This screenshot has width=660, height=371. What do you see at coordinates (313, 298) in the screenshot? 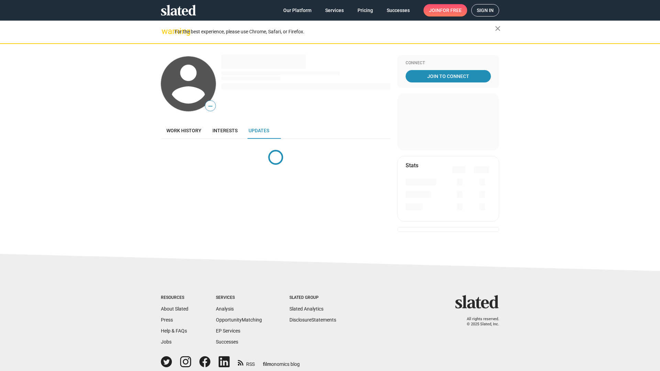
I see `div: Slated Group` at bounding box center [313, 298].